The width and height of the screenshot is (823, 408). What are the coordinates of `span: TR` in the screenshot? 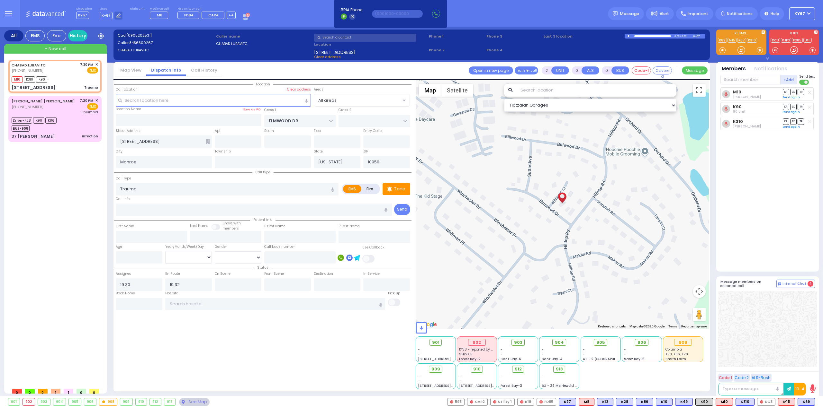 It's located at (801, 92).